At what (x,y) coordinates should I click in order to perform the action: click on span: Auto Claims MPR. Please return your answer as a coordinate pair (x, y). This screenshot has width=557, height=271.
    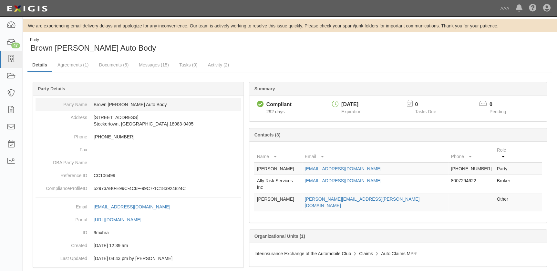
    Looking at the image, I should click on (399, 254).